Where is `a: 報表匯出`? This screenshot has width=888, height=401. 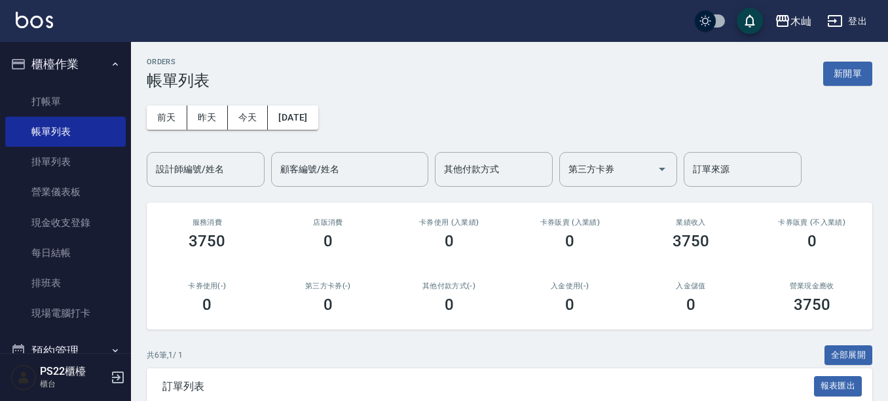 a: 報表匯出 is located at coordinates (838, 385).